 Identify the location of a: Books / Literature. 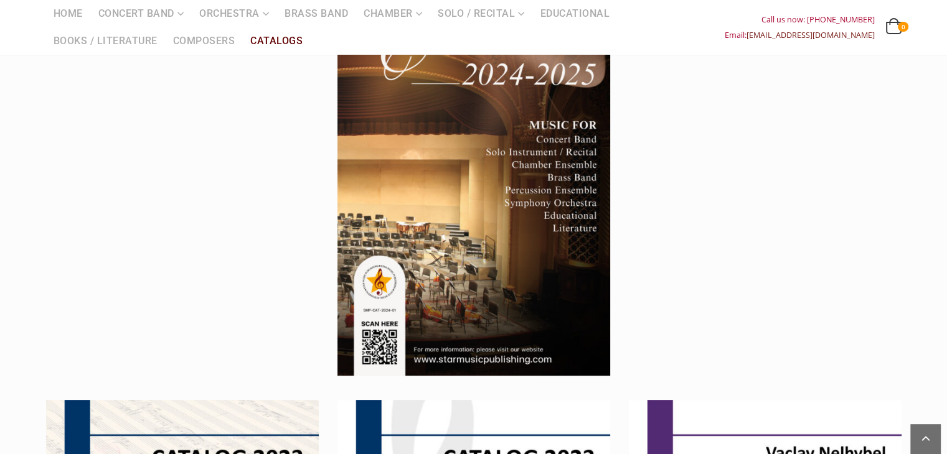
(105, 41).